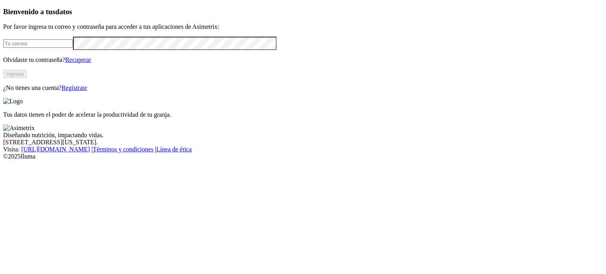  I want to click on p: Tus datos tienen el poder de acelerar la productividad de tu granja., so click(303, 115).